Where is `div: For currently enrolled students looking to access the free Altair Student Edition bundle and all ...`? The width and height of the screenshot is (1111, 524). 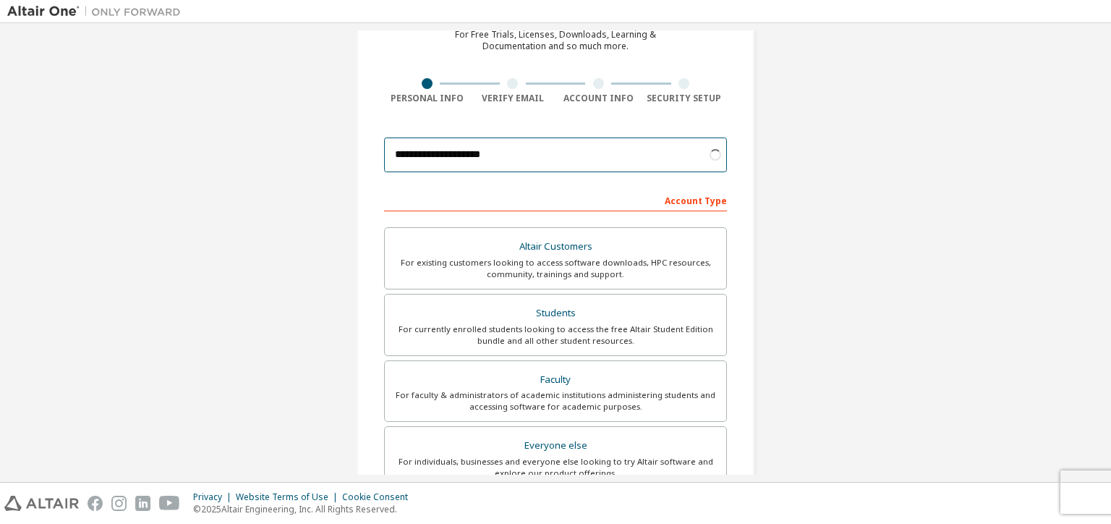
div: For currently enrolled students looking to access the free Altair Student Edition bundle and all ... is located at coordinates (555, 335).